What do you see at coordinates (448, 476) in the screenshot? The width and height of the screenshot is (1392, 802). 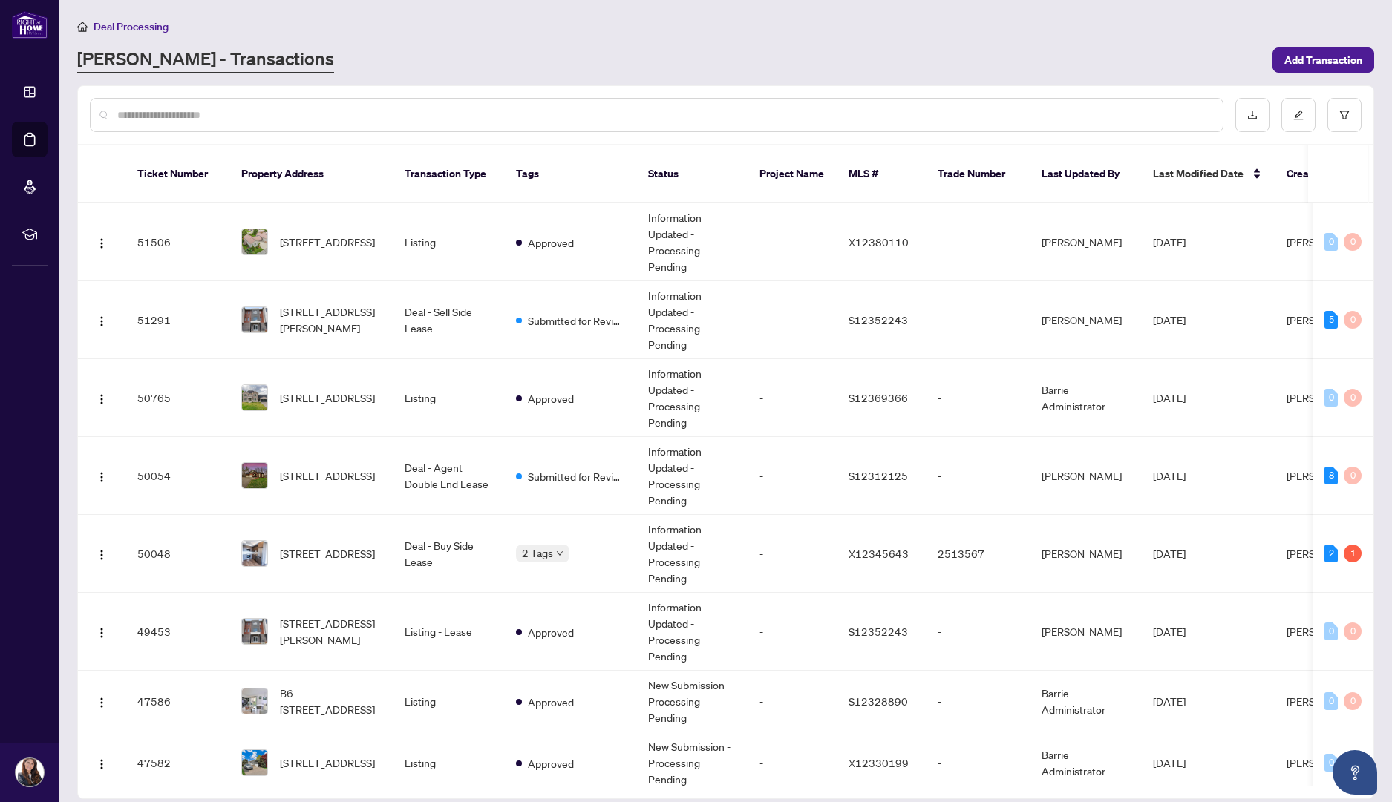 I see `td: Deal - Agent Double End Lease` at bounding box center [448, 476].